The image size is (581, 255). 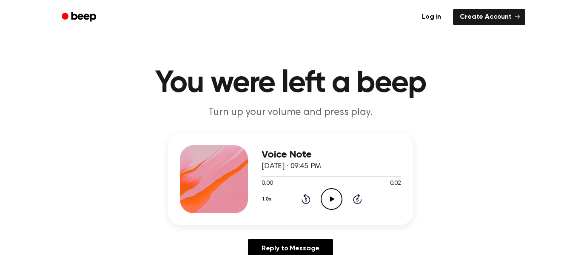 I want to click on a: Create Account, so click(x=489, y=17).